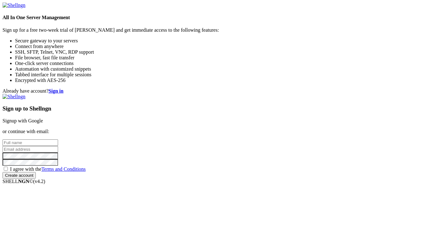 The height and width of the screenshot is (232, 434). I want to click on b: NGN, so click(24, 181).